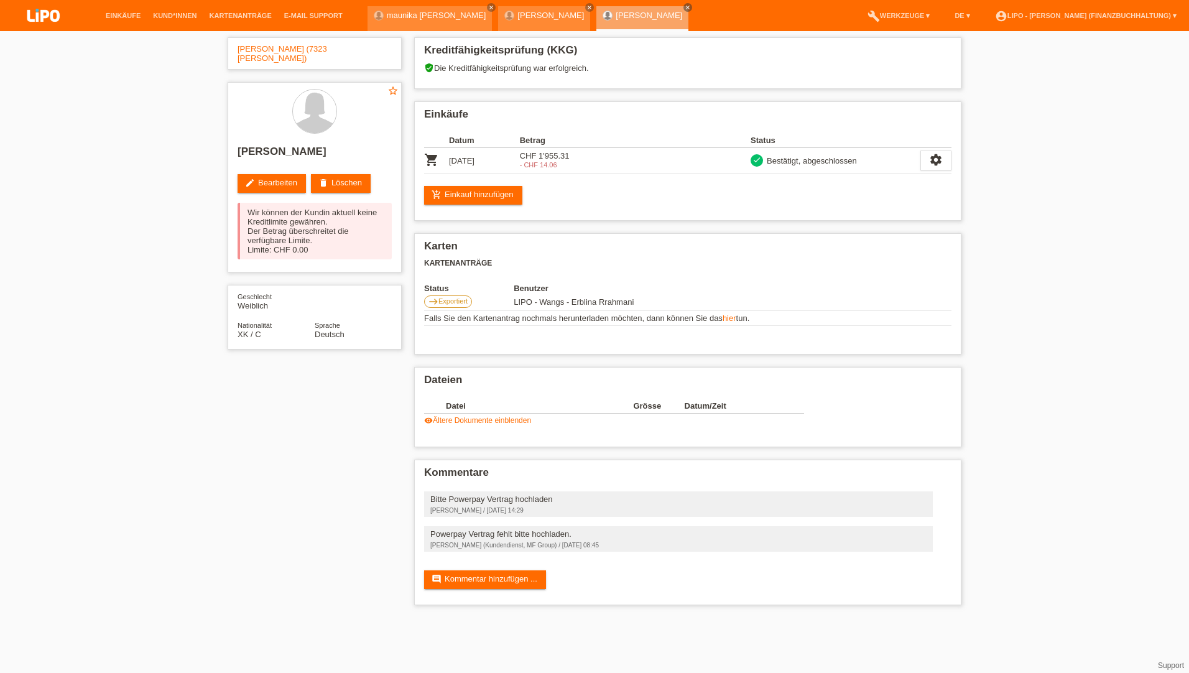 This screenshot has width=1189, height=673. Describe the element at coordinates (272, 183) in the screenshot. I see `a: editBearbeiten` at that location.